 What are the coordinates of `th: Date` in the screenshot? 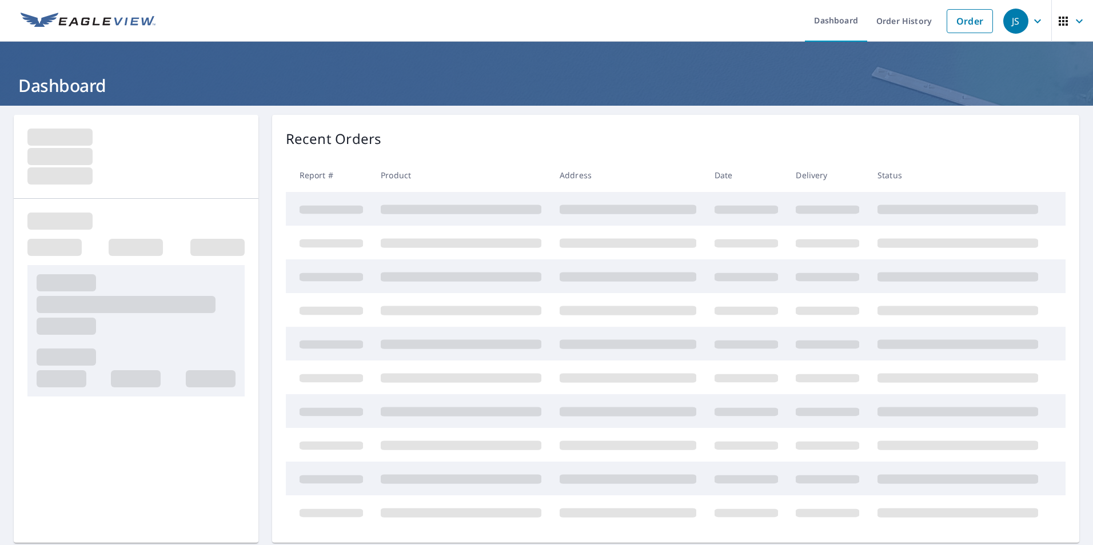 It's located at (746, 175).